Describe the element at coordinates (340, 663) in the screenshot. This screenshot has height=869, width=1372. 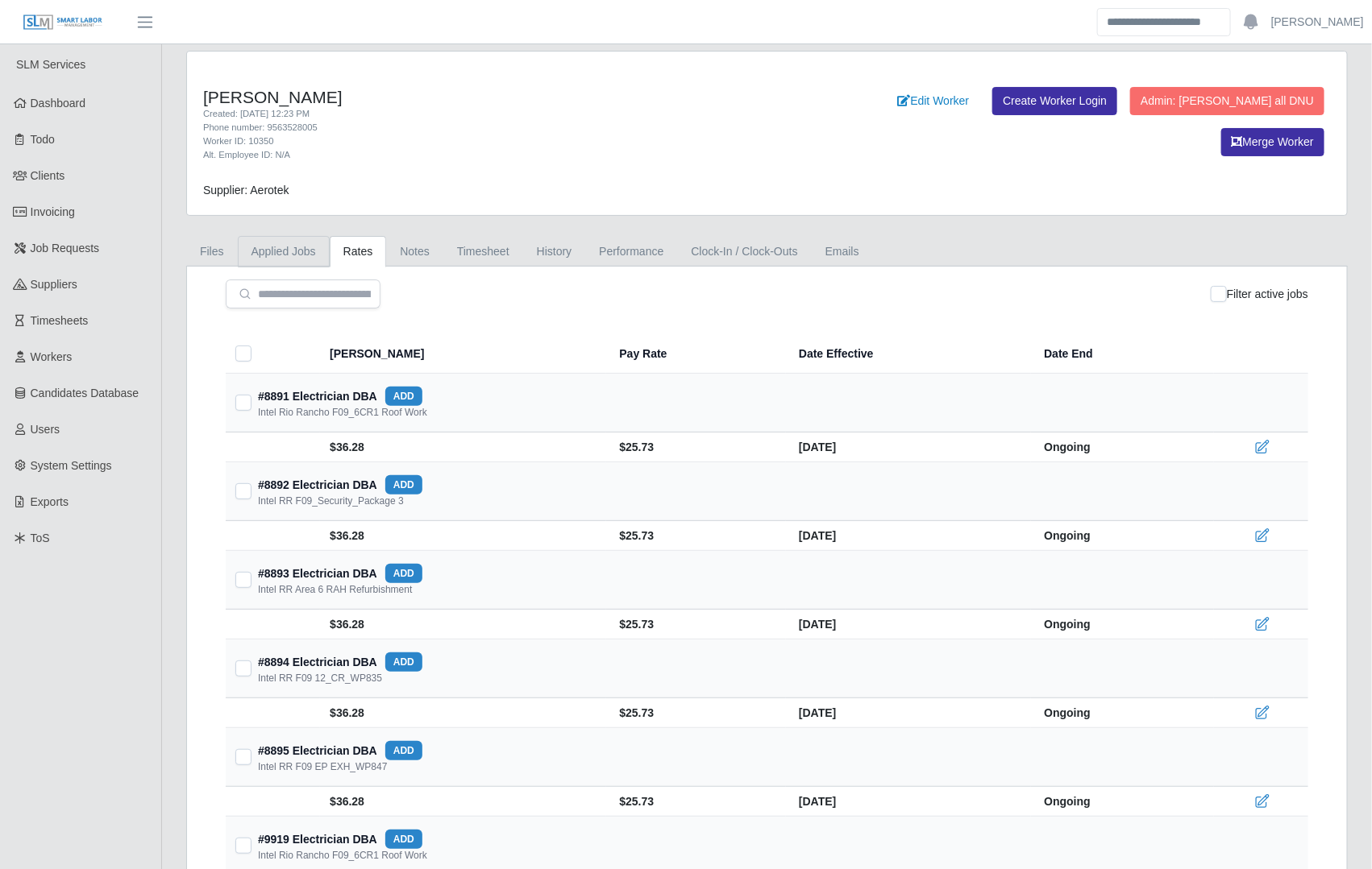
I see `div: #8894 Electrician DBA` at that location.